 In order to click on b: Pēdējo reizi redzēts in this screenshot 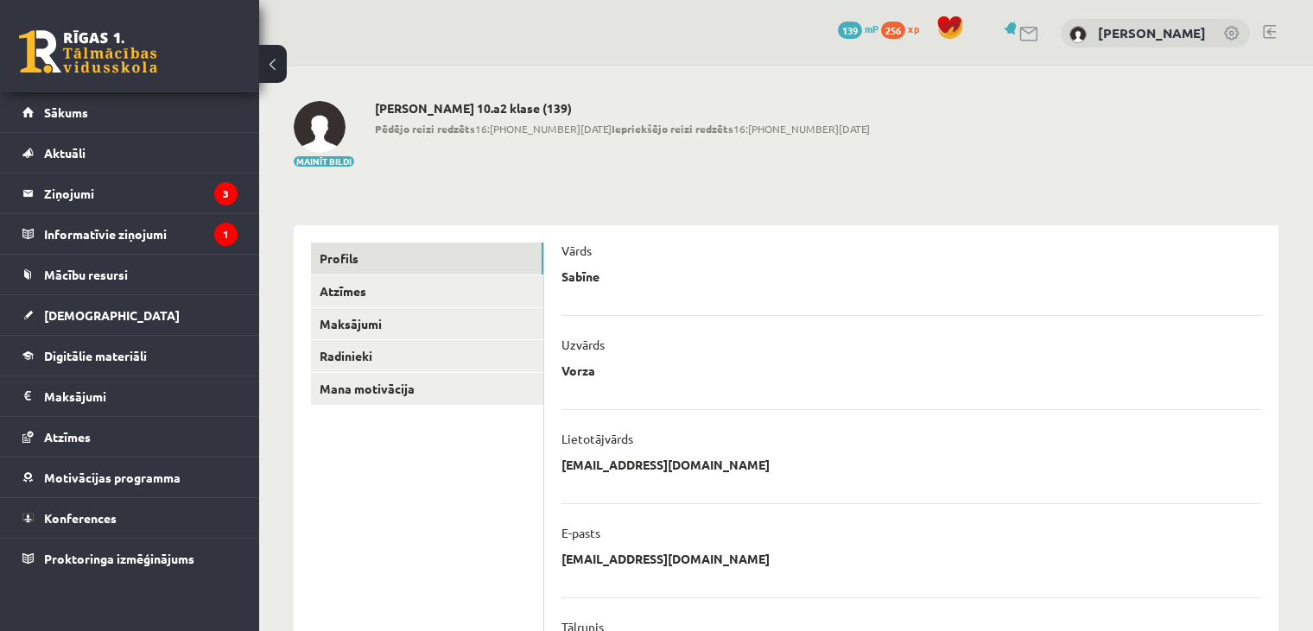, I will do `click(425, 129)`.